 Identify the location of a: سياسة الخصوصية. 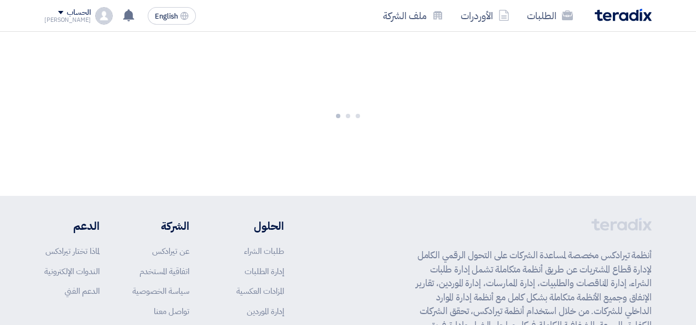
(161, 291).